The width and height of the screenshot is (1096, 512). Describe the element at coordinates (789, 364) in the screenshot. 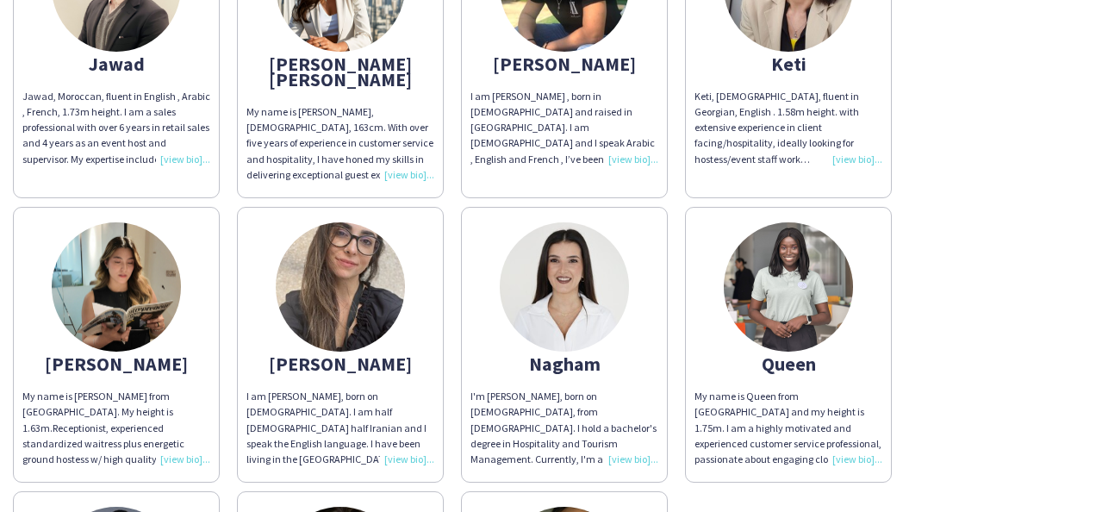

I see `div: Queen` at that location.